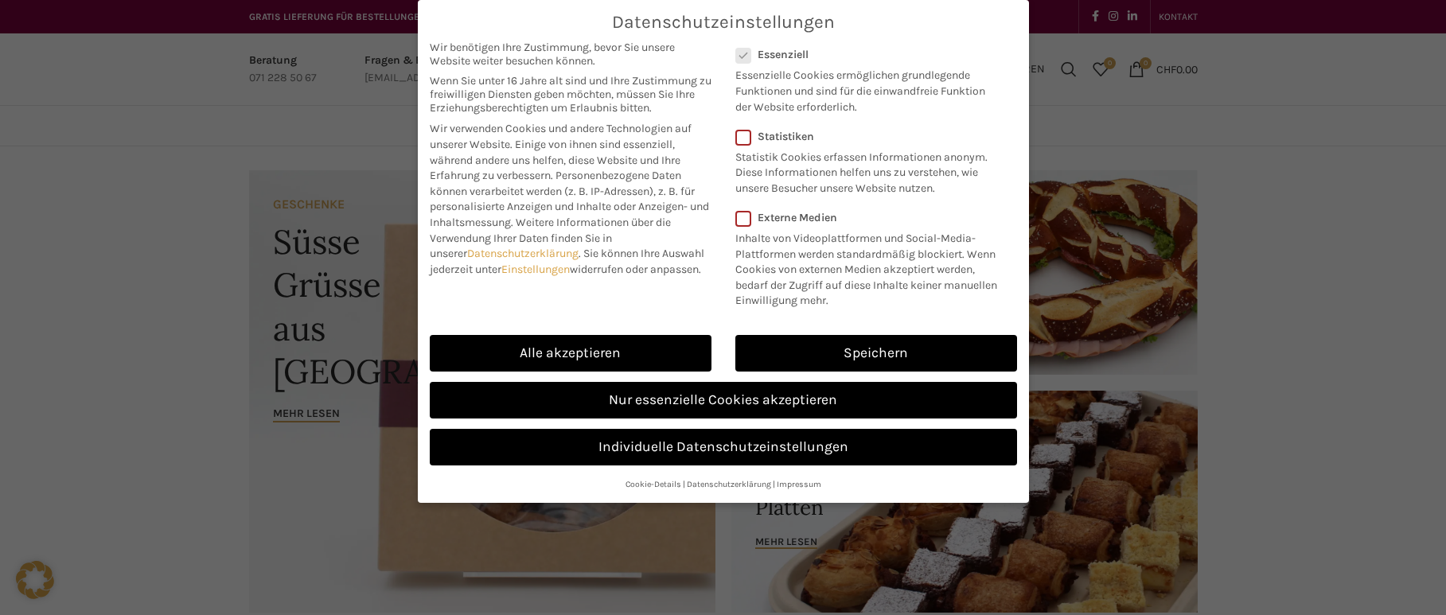 This screenshot has height=615, width=1446. What do you see at coordinates (866, 136) in the screenshot?
I see `label: Statistiken` at bounding box center [866, 136].